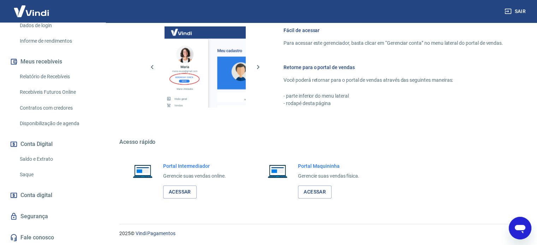  What do you see at coordinates (205, 67) in the screenshot?
I see `img: Imagem da dashboard mostrando o botão de gerenciar conta na sidebar no lado esquerdo` at bounding box center [205, 67].